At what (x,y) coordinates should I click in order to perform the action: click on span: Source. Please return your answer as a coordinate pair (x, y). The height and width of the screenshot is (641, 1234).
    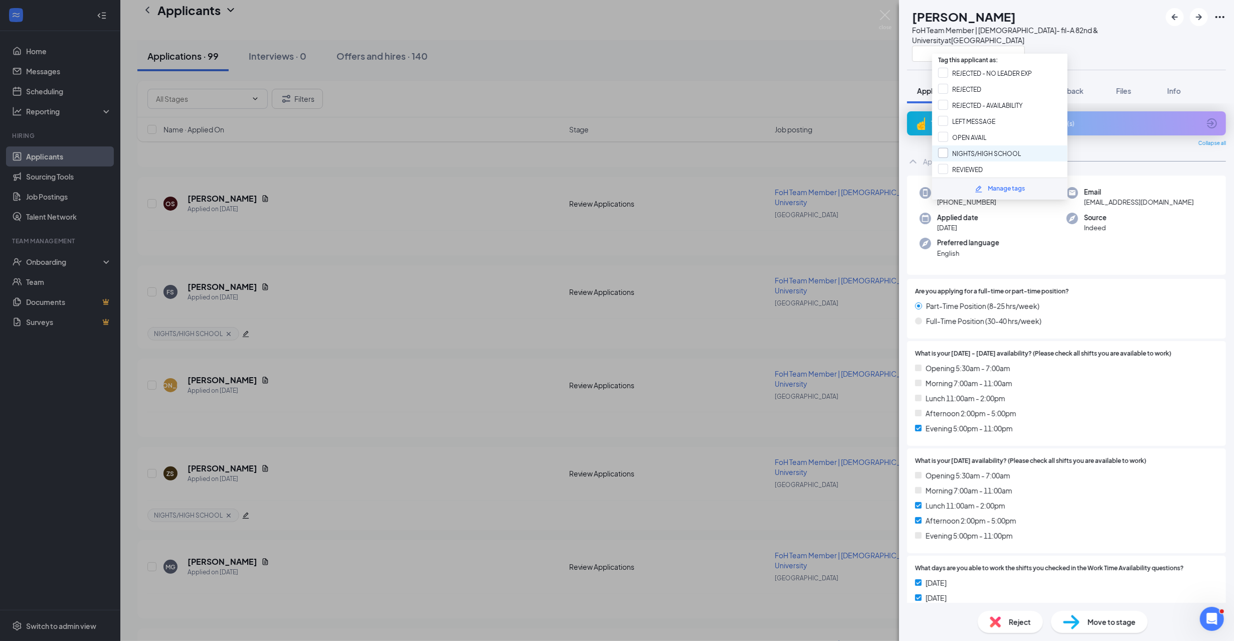
    Looking at the image, I should click on (1095, 218).